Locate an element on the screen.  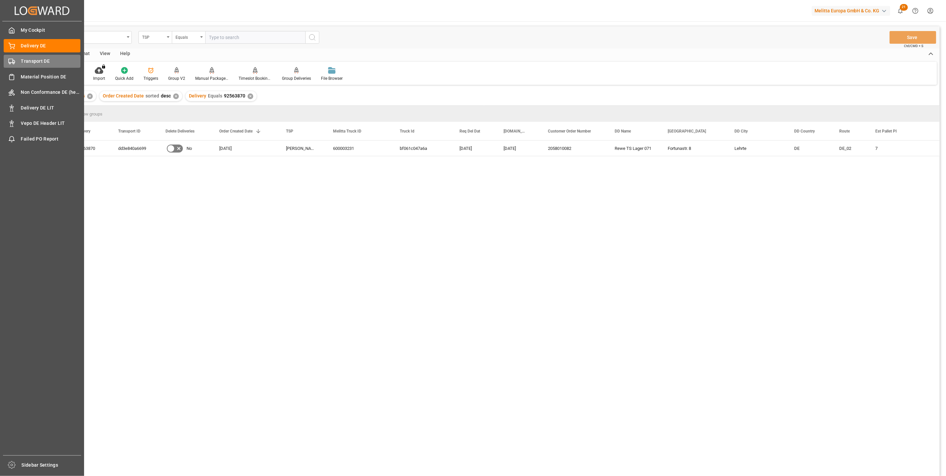
div: Triggers is located at coordinates (151, 78).